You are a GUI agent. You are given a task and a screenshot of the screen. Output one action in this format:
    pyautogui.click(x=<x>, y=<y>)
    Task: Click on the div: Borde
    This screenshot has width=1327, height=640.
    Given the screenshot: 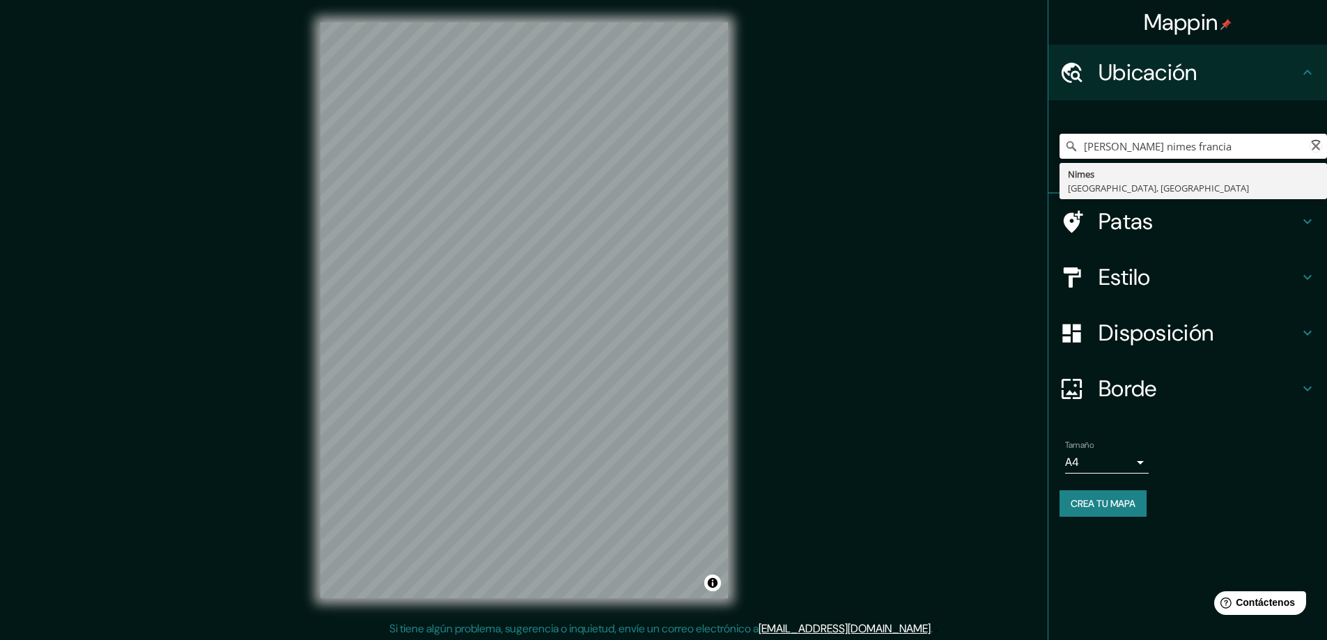 What is the action you would take?
    pyautogui.click(x=1188, y=389)
    